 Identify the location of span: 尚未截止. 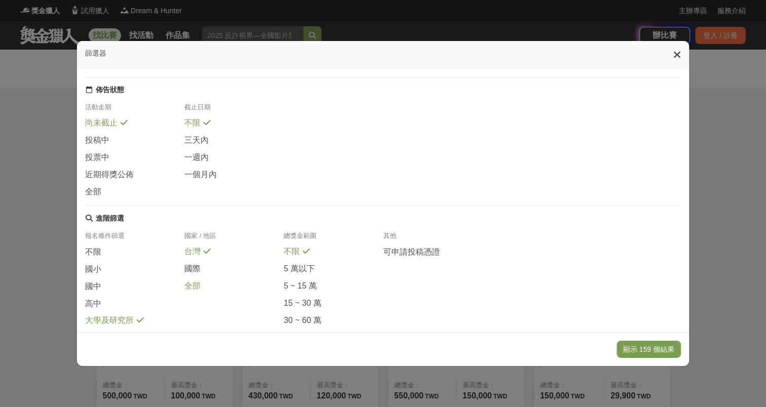
(101, 123).